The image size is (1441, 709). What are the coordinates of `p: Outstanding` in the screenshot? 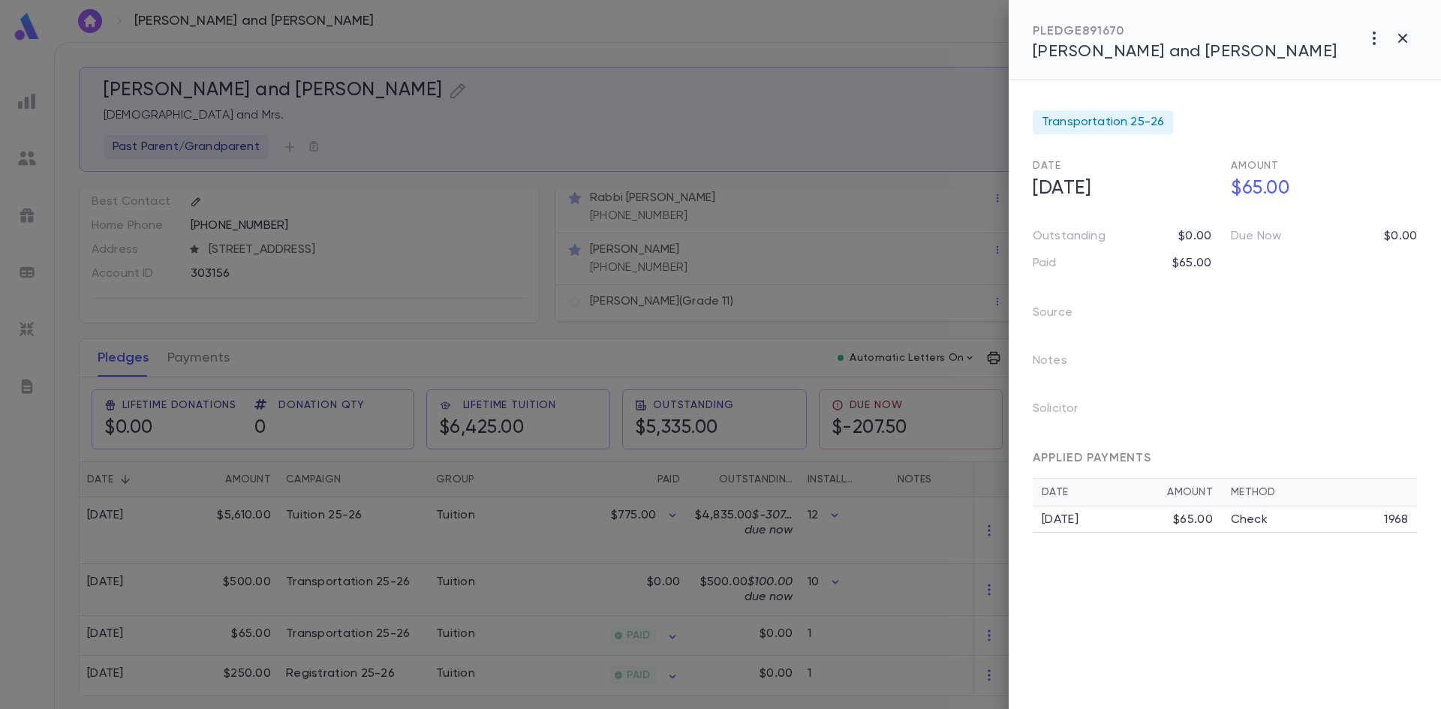 It's located at (1069, 236).